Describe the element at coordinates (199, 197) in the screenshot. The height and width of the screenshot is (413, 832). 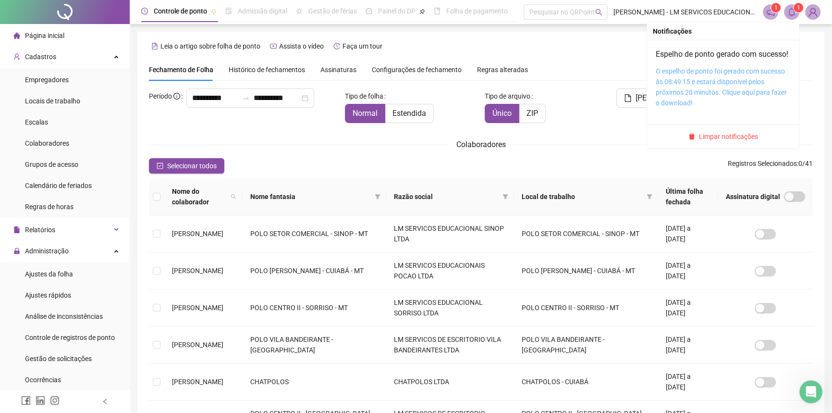
I see `span: Nome do colaborador` at that location.